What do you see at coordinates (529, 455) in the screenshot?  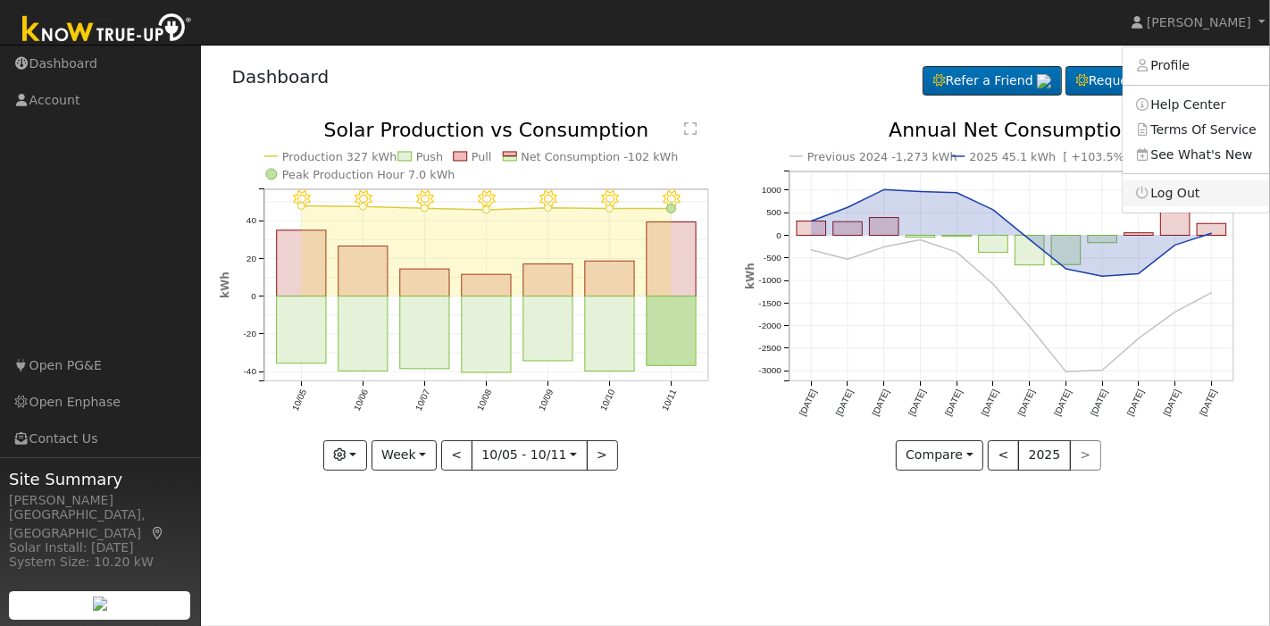 I see `button: 10/05 - 10/11` at bounding box center [529, 455].